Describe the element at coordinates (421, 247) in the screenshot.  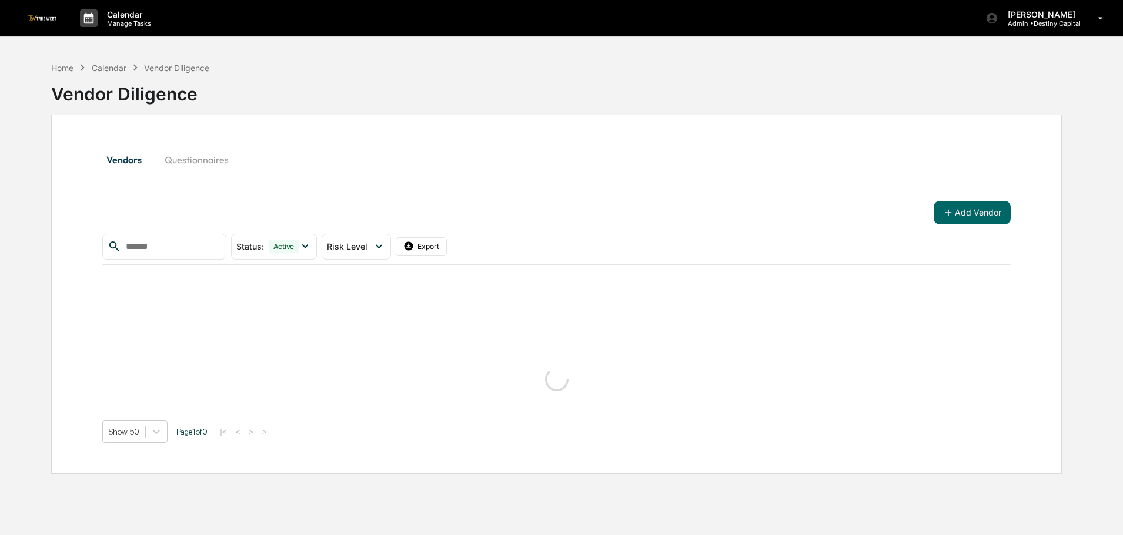
I see `button: Export` at that location.